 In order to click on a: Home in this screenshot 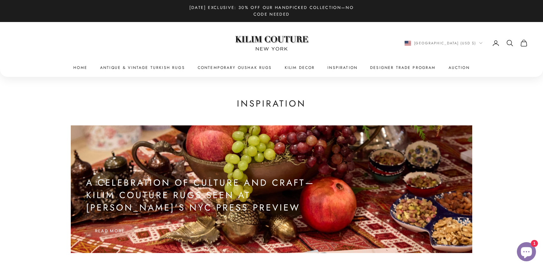, I will do `click(80, 68)`.